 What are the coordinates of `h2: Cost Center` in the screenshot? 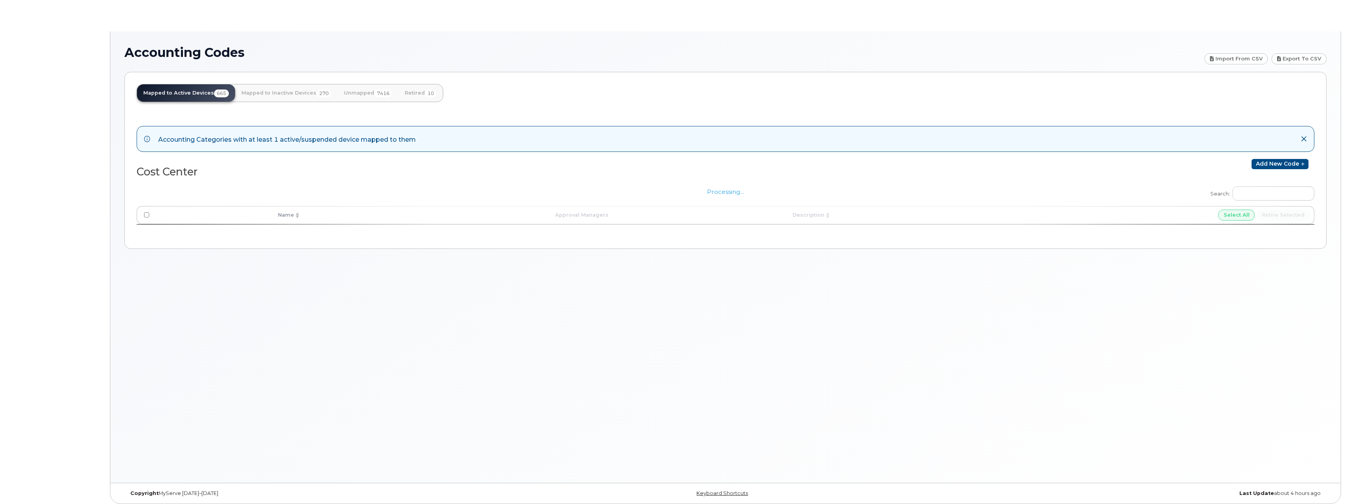 It's located at (428, 172).